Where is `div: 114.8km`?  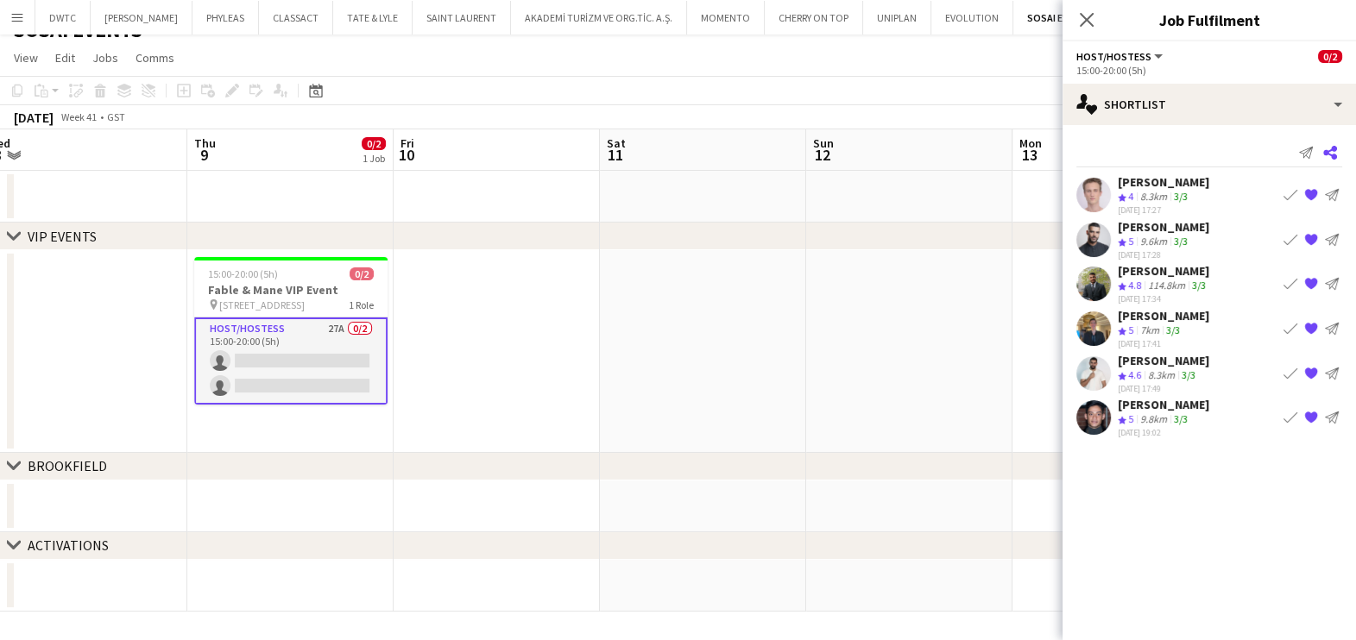 div: 114.8km is located at coordinates (1166, 286).